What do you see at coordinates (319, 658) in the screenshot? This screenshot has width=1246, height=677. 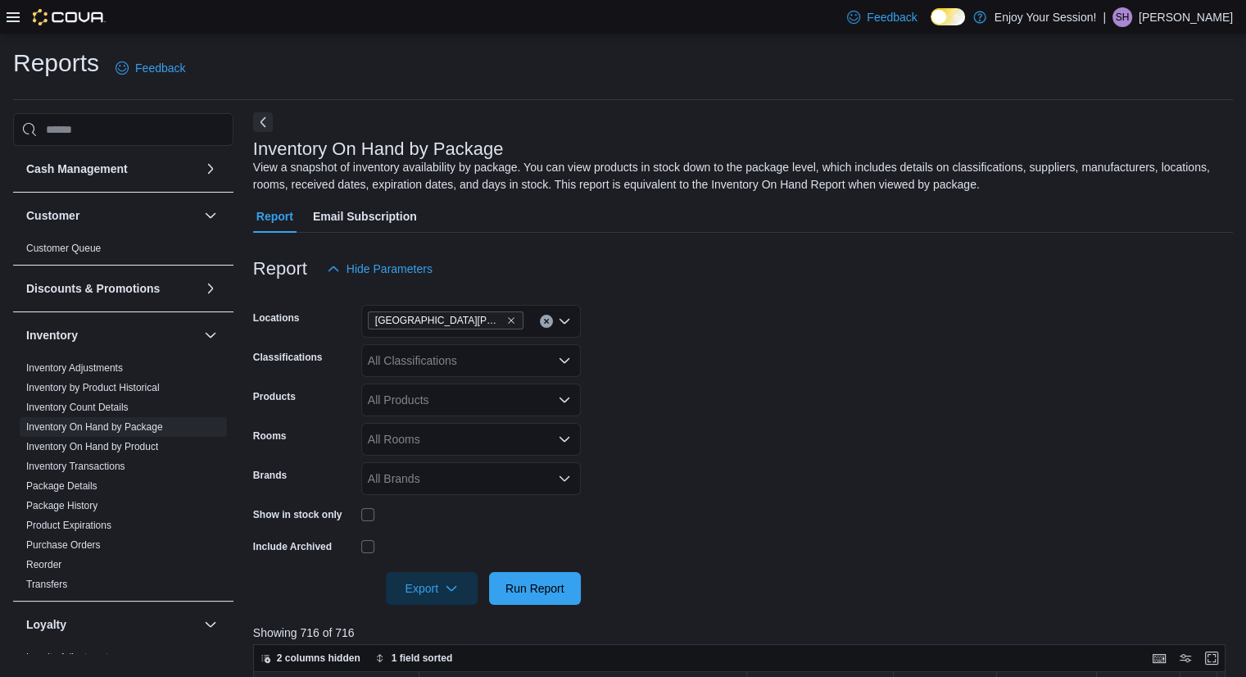 I see `span: 2 columns hidden` at bounding box center [319, 658].